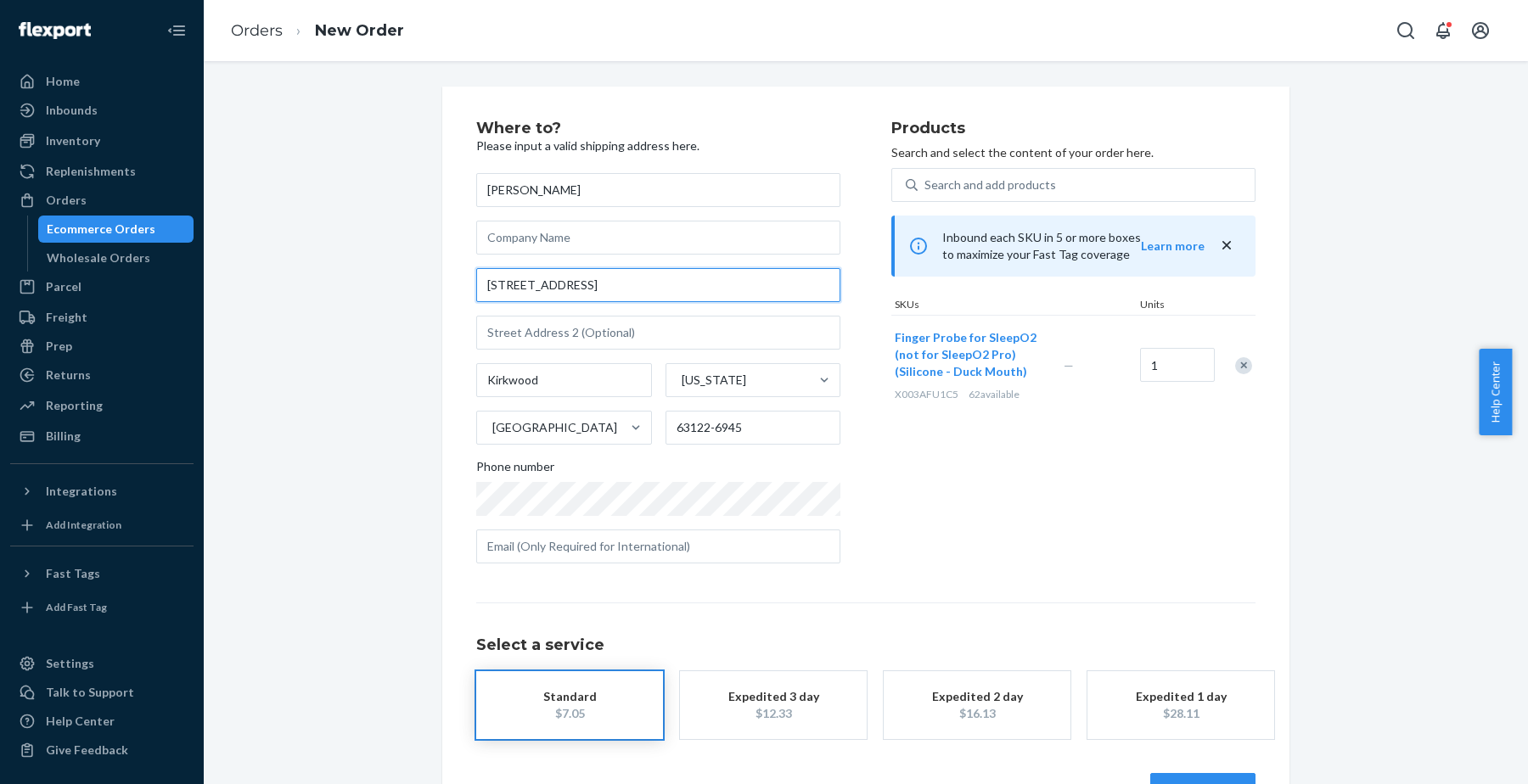 The image size is (1528, 784). Describe the element at coordinates (66, 318) in the screenshot. I see `div: Freight` at that location.